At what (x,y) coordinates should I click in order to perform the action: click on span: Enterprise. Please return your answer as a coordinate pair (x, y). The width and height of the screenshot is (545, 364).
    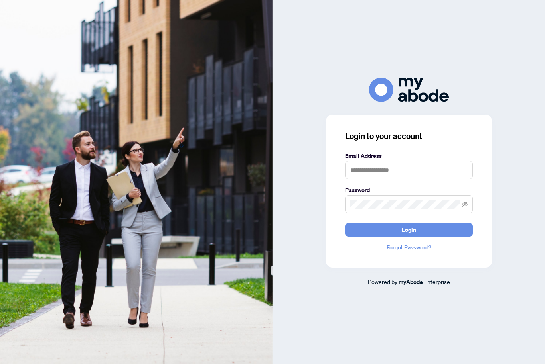
    Looking at the image, I should click on (437, 282).